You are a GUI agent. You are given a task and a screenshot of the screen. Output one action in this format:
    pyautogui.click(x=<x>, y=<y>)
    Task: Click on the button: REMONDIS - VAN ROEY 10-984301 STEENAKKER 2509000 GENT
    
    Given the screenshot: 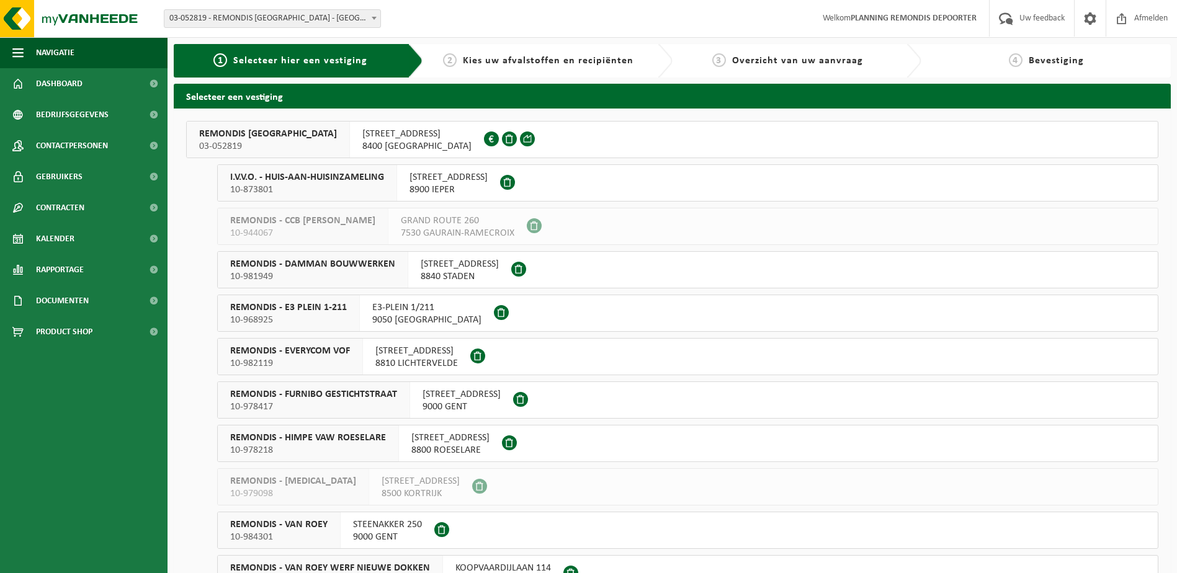 What is the action you would take?
    pyautogui.click(x=687, y=530)
    